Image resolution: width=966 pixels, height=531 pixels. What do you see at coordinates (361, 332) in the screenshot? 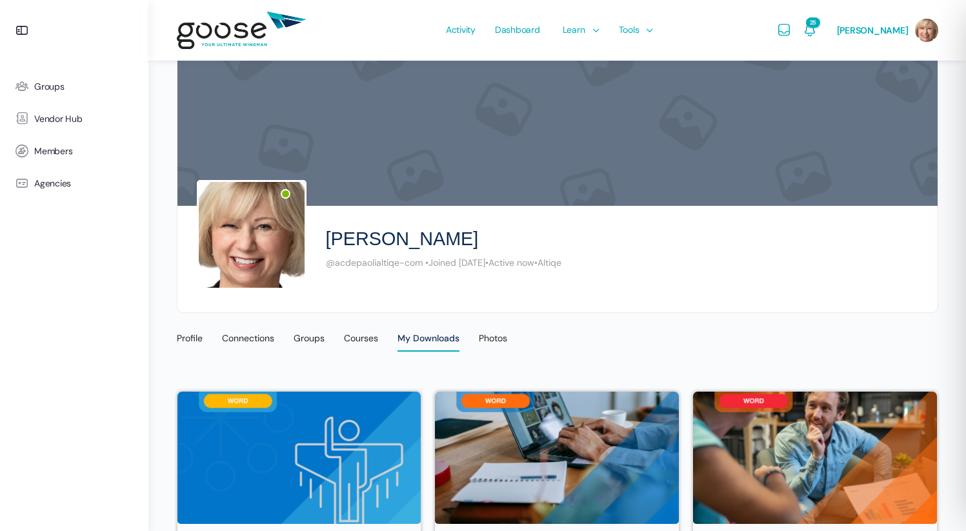
I see `a: Courses` at bounding box center [361, 332].